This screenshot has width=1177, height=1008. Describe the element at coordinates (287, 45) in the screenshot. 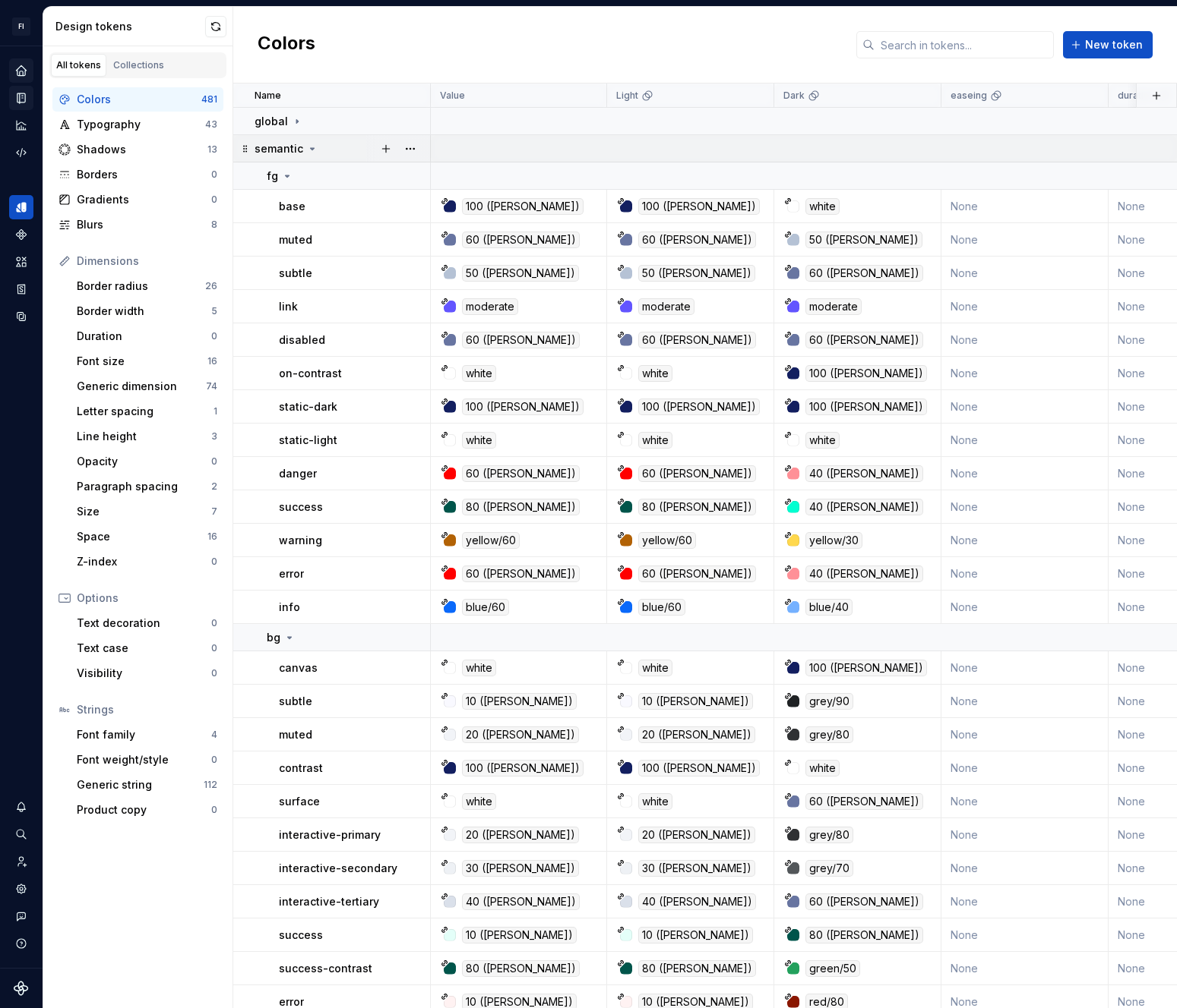

I see `h2: Colors` at that location.